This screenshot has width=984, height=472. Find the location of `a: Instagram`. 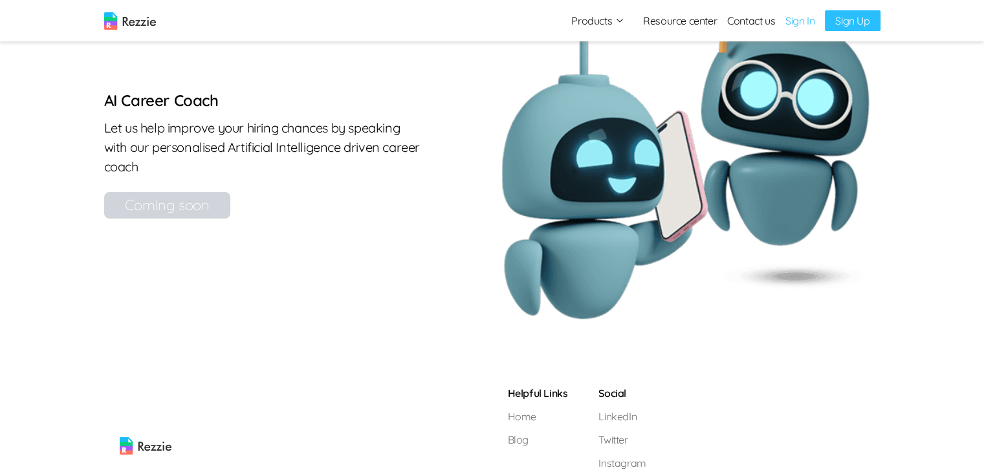

a: Instagram is located at coordinates (621, 463).